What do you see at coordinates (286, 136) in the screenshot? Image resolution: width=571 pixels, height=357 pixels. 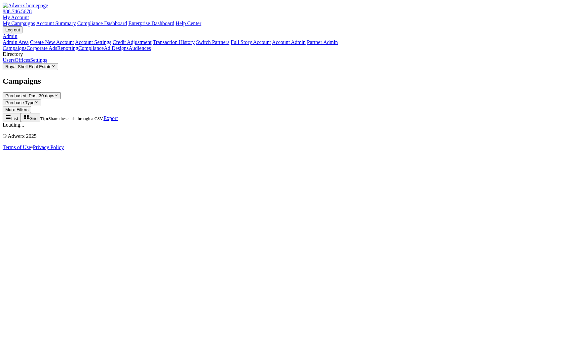 I see `p: © Adwerx 2025` at bounding box center [286, 136].